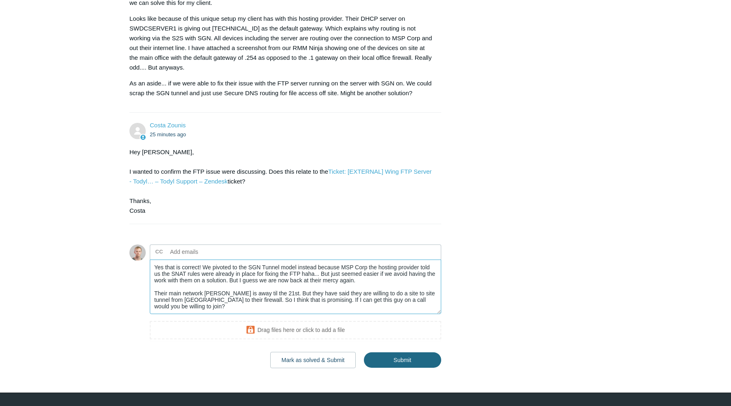 The height and width of the screenshot is (406, 731). Describe the element at coordinates (211, 252) in the screenshot. I see `input: Add emails` at that location.